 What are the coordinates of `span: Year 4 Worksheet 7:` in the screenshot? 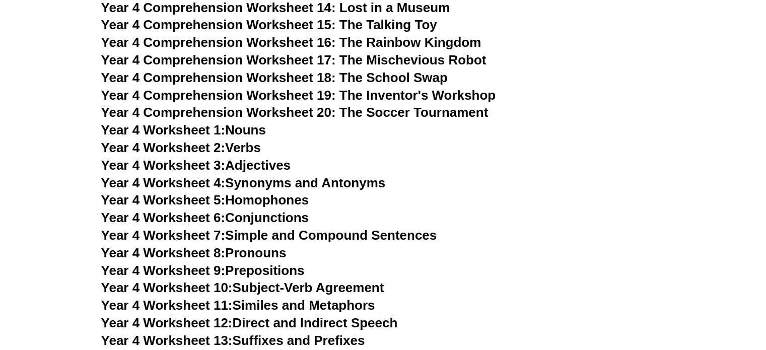 It's located at (163, 235).